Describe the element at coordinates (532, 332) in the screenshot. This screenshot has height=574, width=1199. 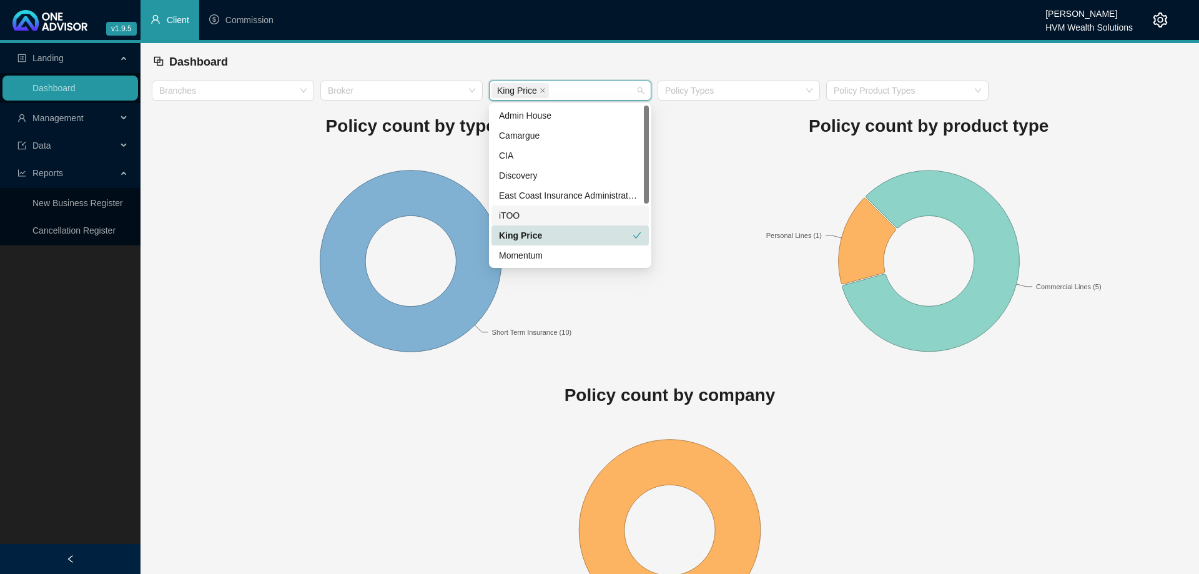
I see `text: Short Term Insurance (10)` at that location.